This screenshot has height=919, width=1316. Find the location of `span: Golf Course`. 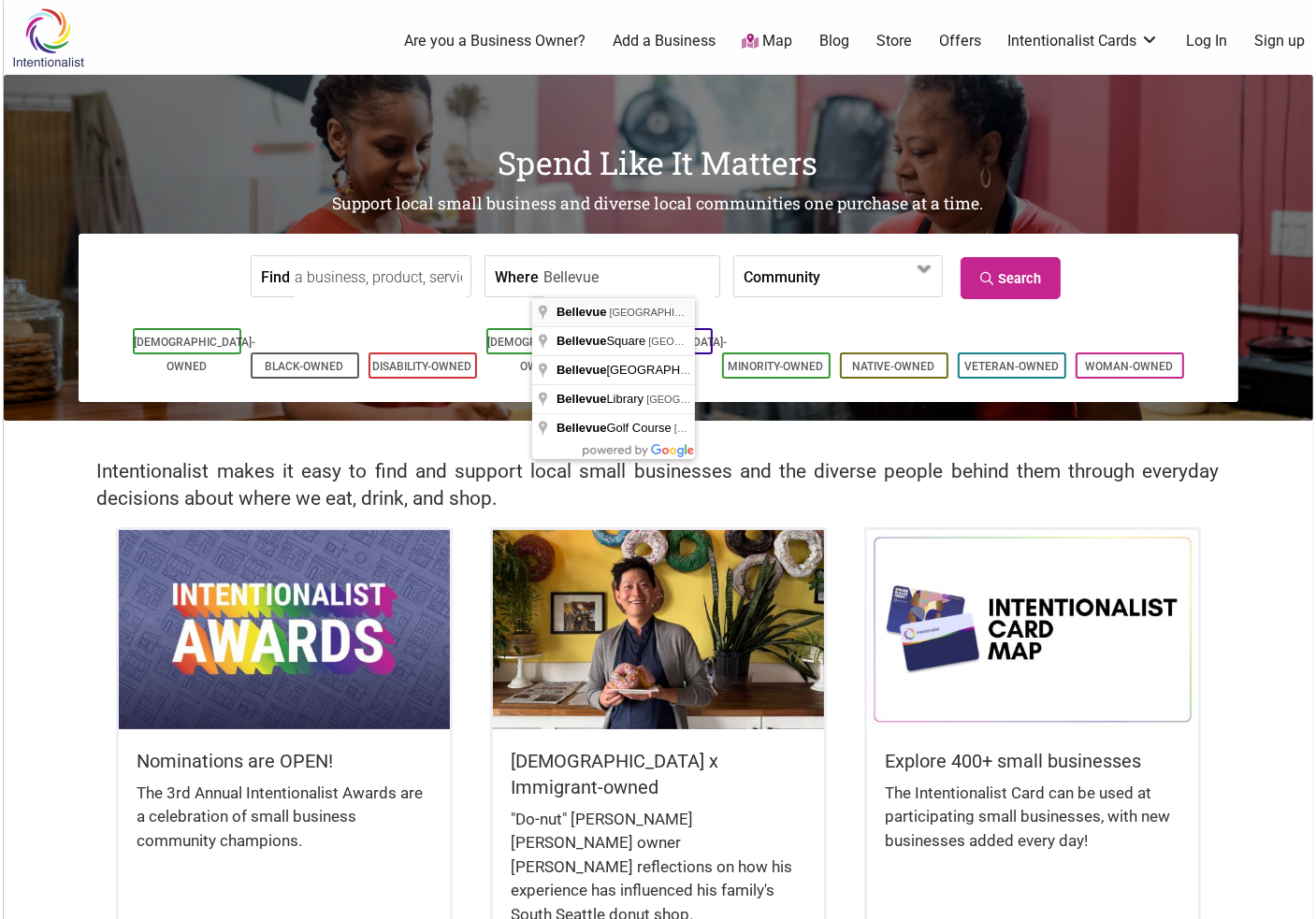

span: Golf Course is located at coordinates (615, 427).